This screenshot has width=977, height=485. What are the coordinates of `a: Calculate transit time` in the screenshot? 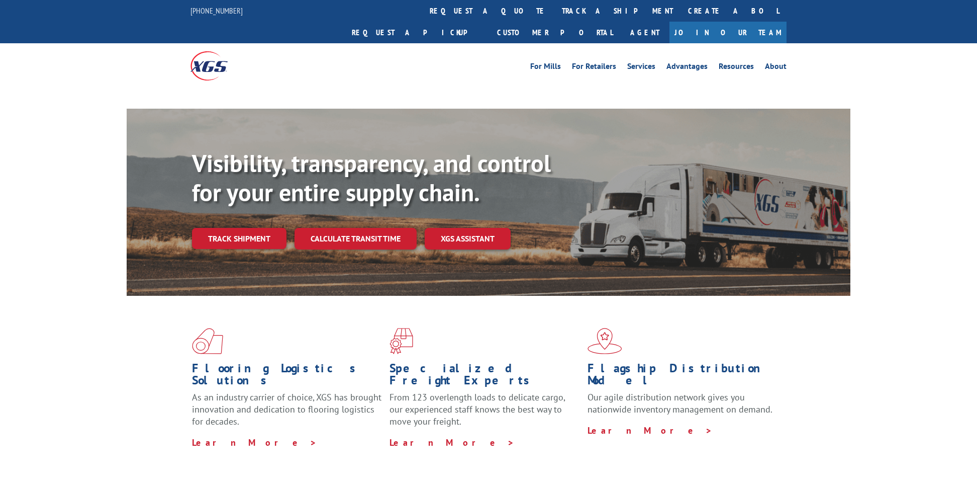 It's located at (355, 238).